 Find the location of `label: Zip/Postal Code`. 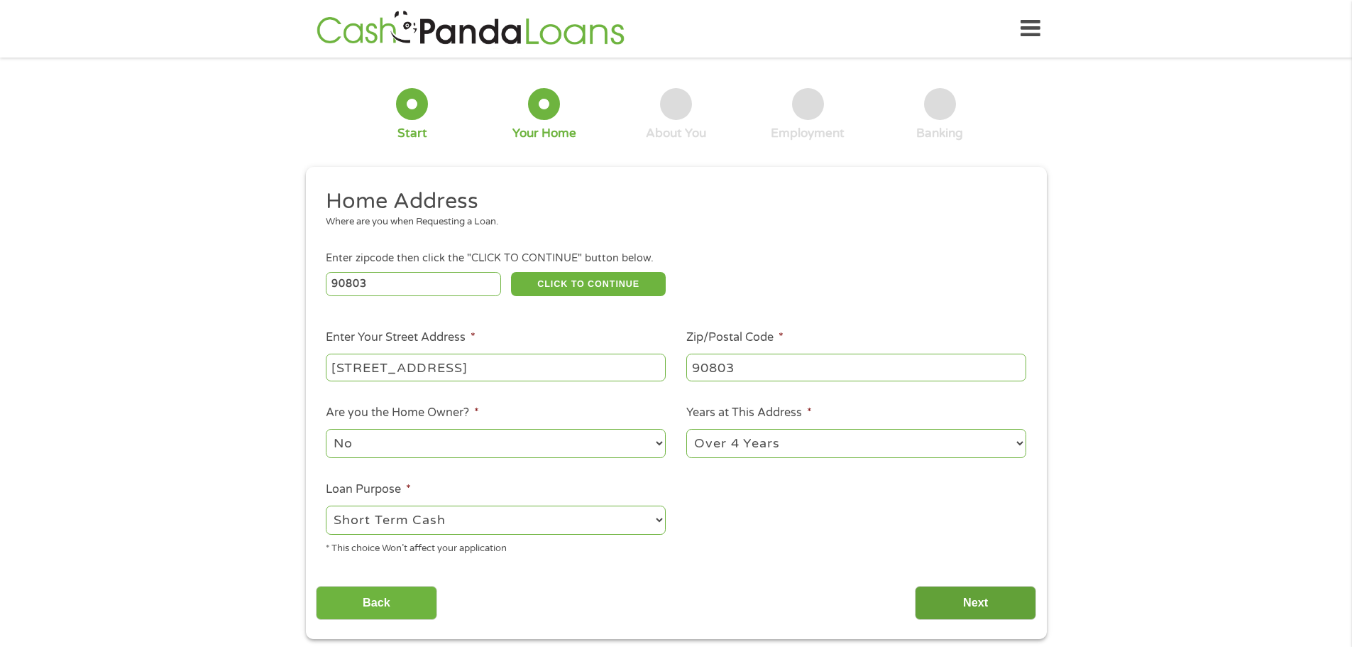

label: Zip/Postal Code is located at coordinates (735, 337).